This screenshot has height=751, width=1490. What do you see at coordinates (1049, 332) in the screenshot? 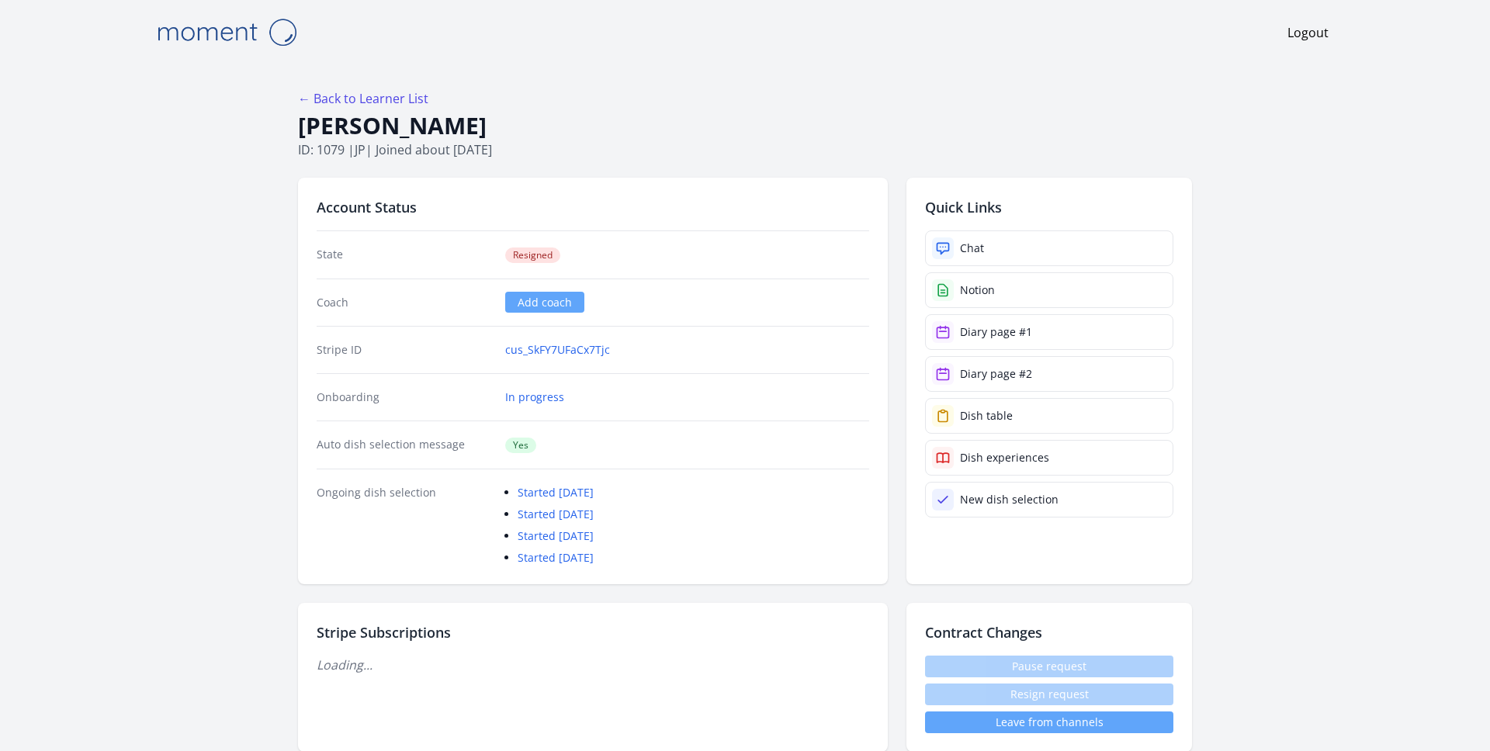
I see `a: Diary page #1` at bounding box center [1049, 332].